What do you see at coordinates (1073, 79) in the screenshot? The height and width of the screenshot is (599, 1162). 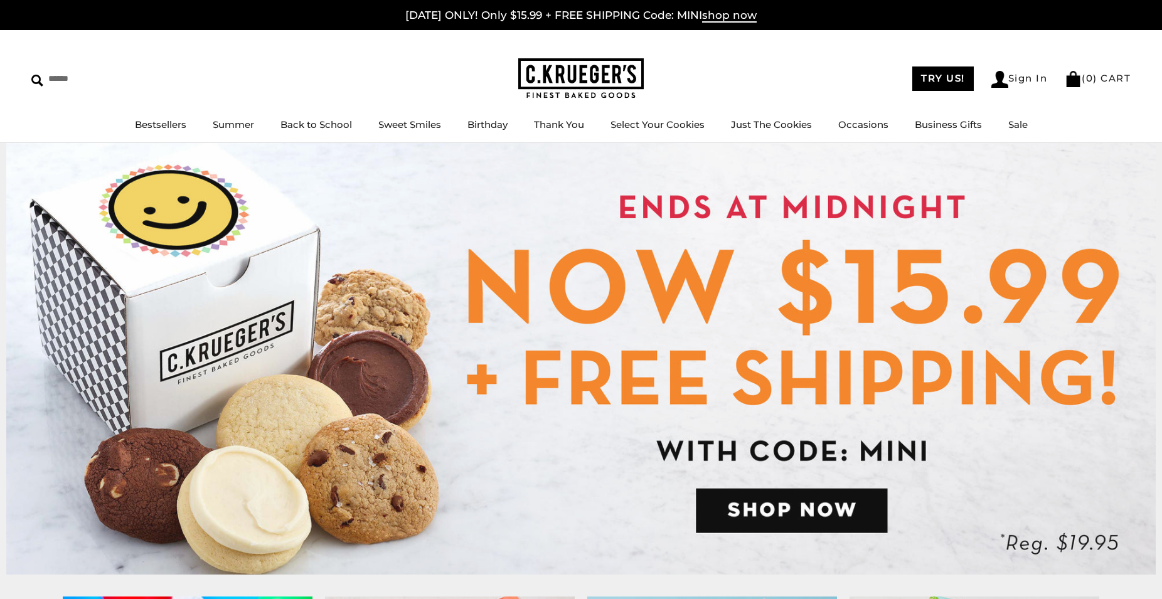 I see `img: Bag` at bounding box center [1073, 79].